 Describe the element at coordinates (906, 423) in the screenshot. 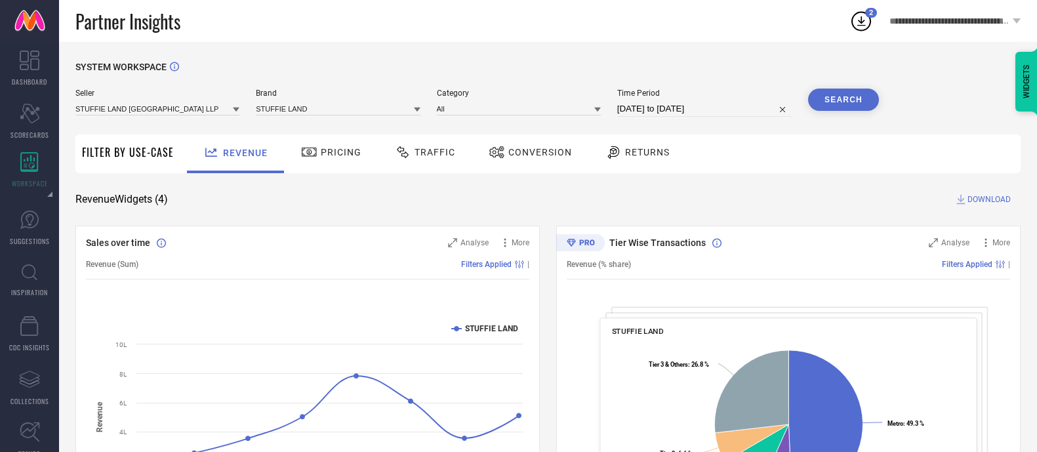

I see `text: : 49.3 %` at that location.